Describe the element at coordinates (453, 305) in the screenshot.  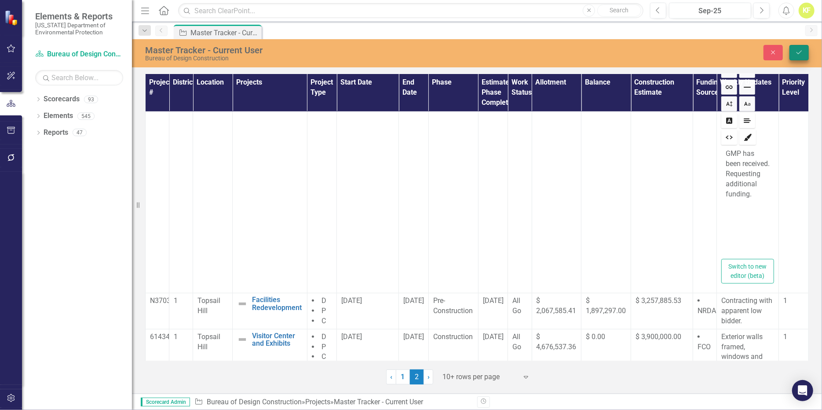
I see `span: Pre-Construction` at that location.